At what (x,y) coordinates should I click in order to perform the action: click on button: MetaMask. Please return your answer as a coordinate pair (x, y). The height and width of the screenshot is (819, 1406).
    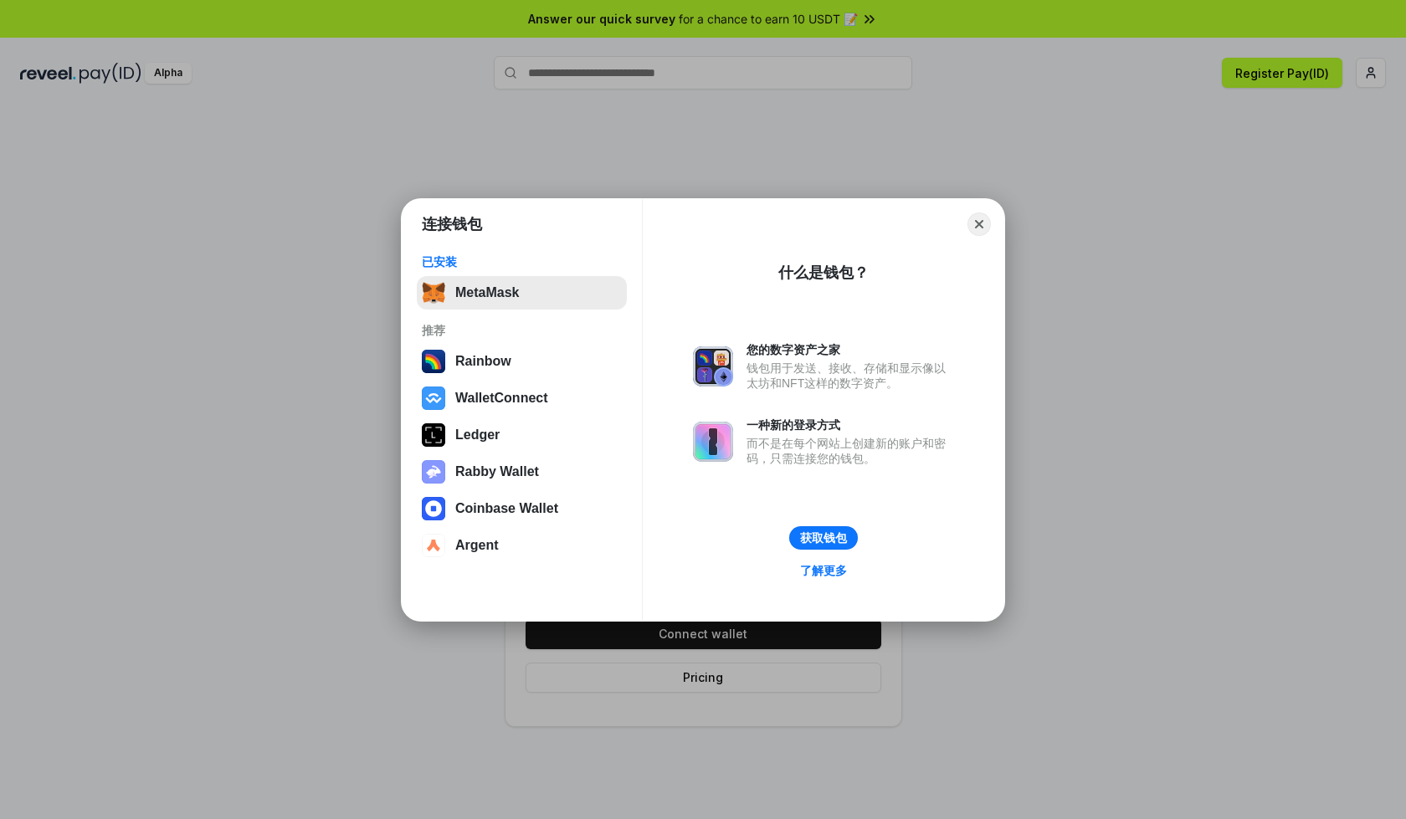
    Looking at the image, I should click on (521, 293).